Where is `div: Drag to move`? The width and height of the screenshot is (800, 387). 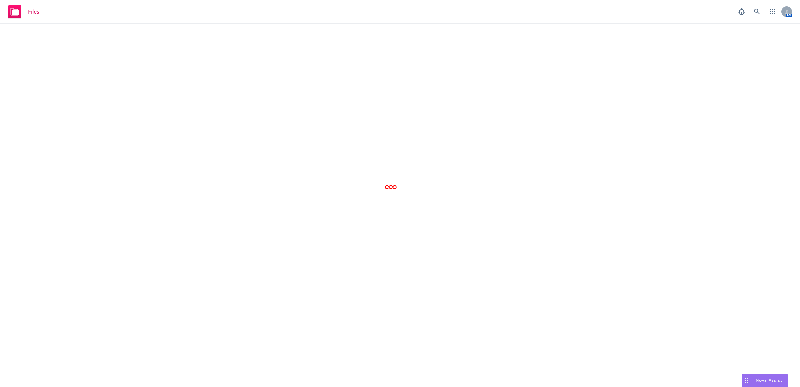 div: Drag to move is located at coordinates (747, 380).